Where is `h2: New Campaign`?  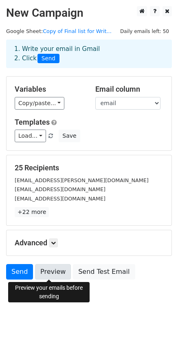
h2: New Campaign is located at coordinates (89, 13).